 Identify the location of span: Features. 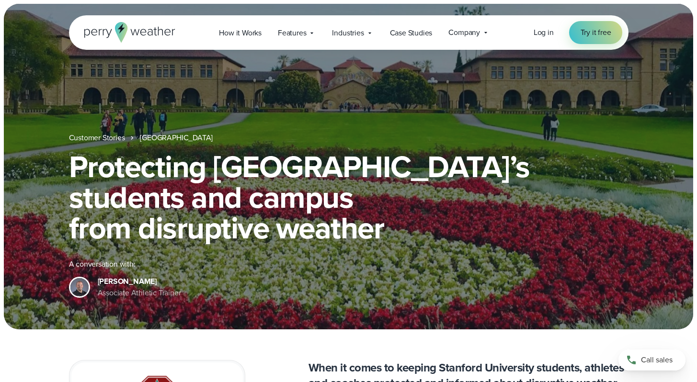
(292, 33).